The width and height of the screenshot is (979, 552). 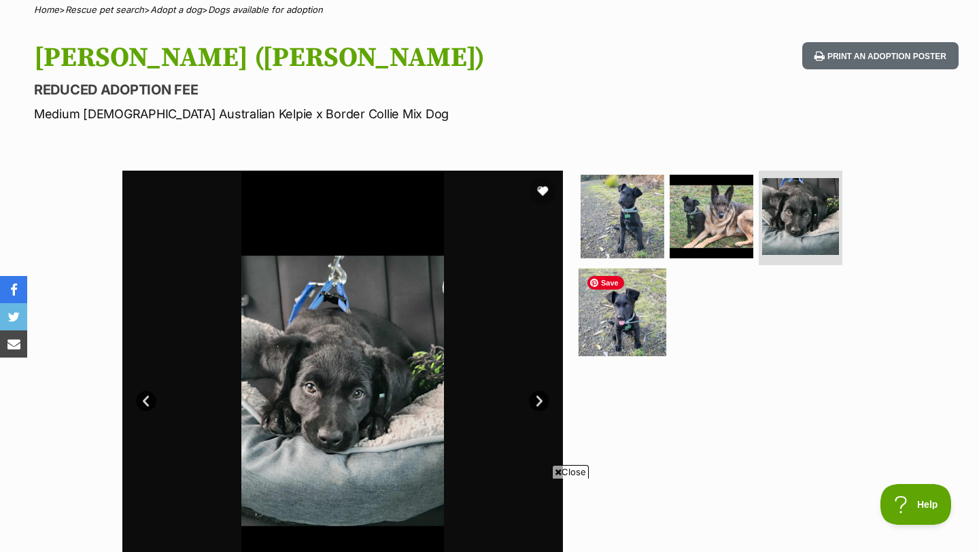 What do you see at coordinates (146, 401) in the screenshot?
I see `a: Prev` at bounding box center [146, 401].